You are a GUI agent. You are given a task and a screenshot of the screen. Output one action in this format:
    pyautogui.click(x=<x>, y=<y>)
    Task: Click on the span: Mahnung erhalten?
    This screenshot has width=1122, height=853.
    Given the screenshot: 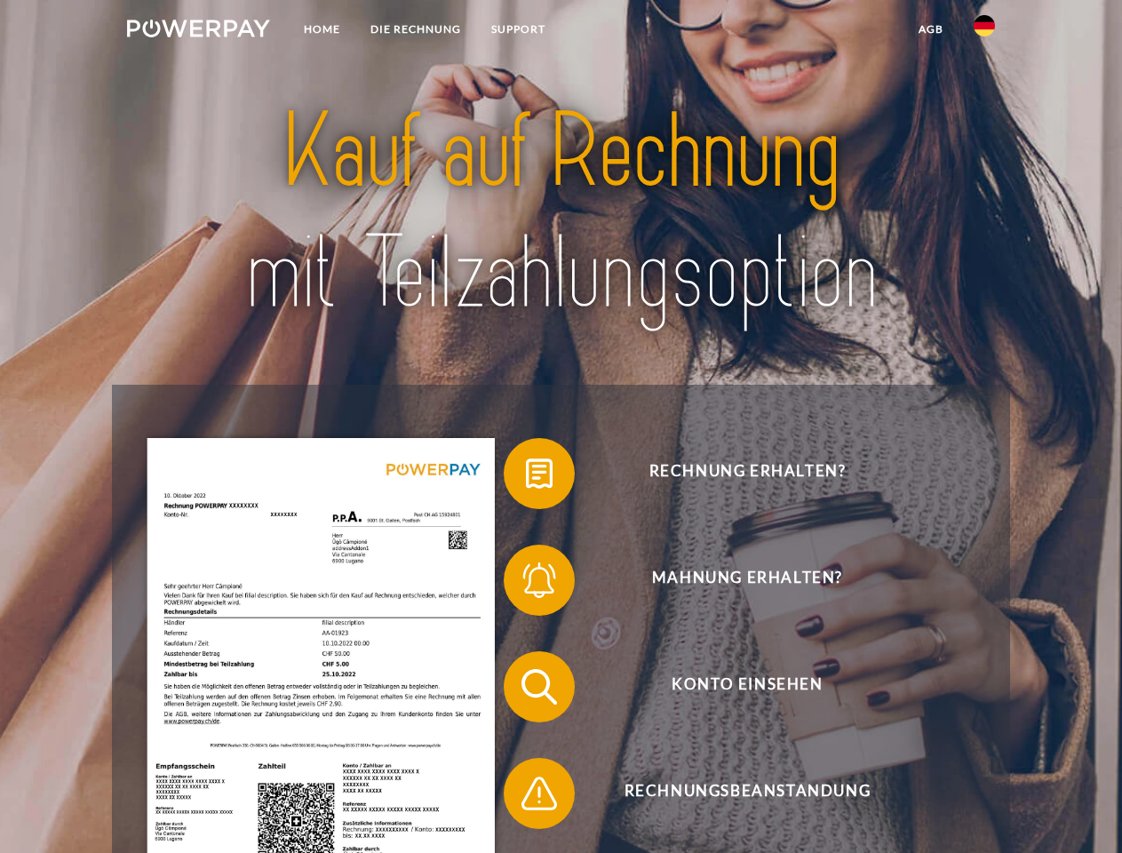 What is the action you would take?
    pyautogui.click(x=747, y=580)
    